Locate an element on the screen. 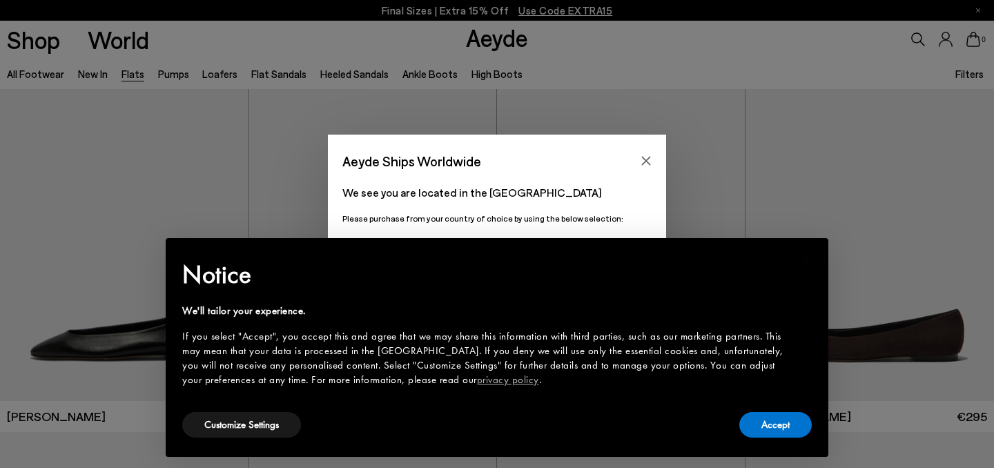 This screenshot has width=994, height=468. div: If you select "Accept", you accept this and agree that we may share this information with third p... is located at coordinates (486, 358).